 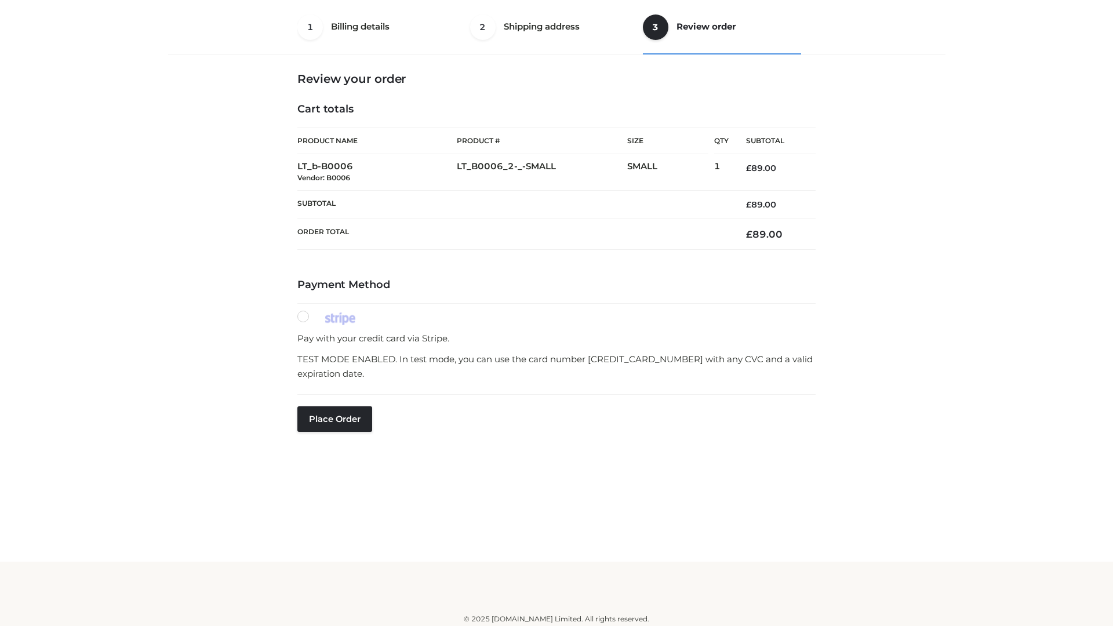 What do you see at coordinates (513, 234) in the screenshot?
I see `th: Order Total` at bounding box center [513, 234].